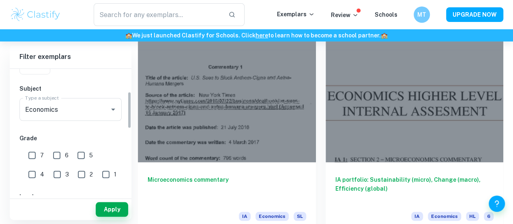 This screenshot has width=513, height=224. I want to click on h6: IA portfolio: Sustainability (micro), Change (macro), Efficiency (global), so click(415, 188).